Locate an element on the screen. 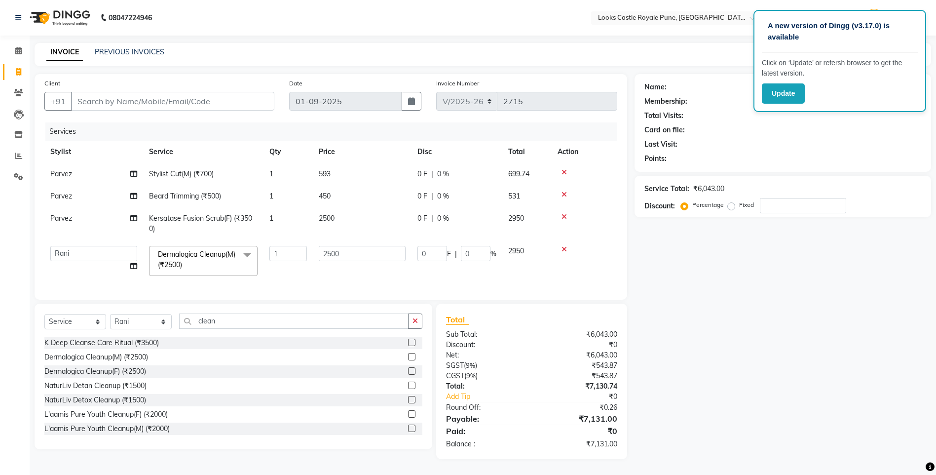  div: Total: is located at coordinates (485, 386).